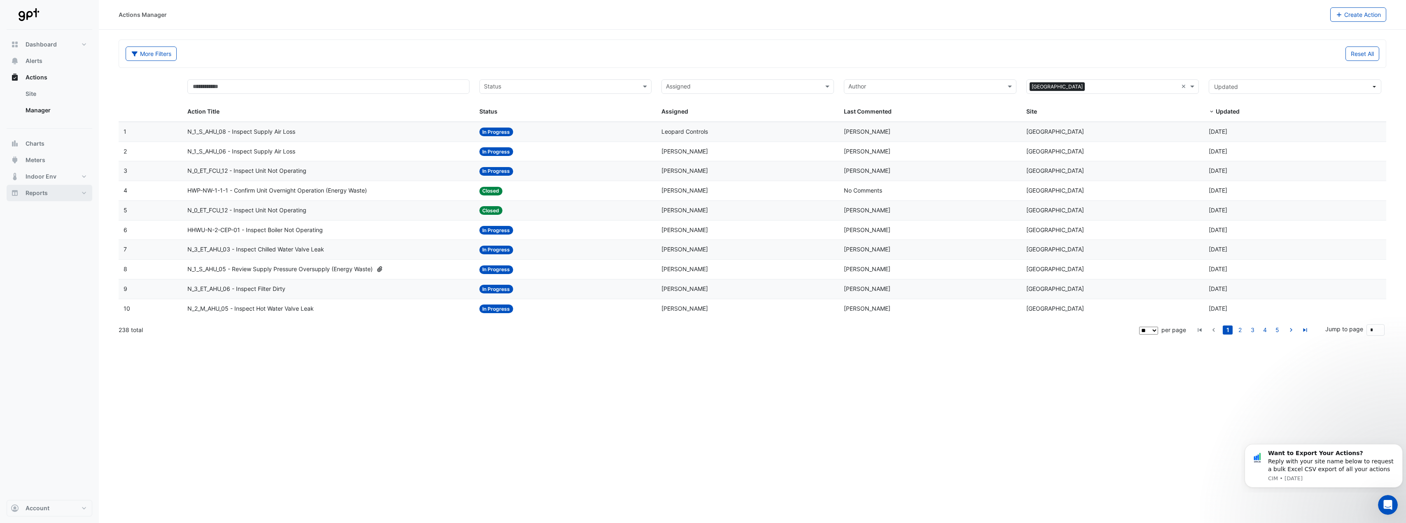 The image size is (1406, 523). Describe the element at coordinates (125, 210) in the screenshot. I see `span: 5` at that location.